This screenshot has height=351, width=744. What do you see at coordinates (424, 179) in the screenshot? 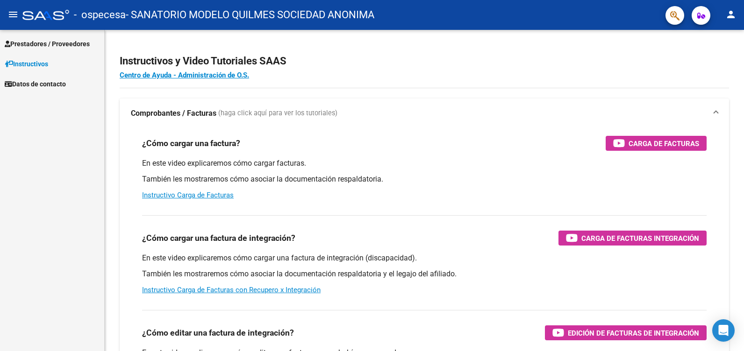
I see `p: También les mostraremos cómo asociar la documentación respaldatoria.` at bounding box center [424, 179].